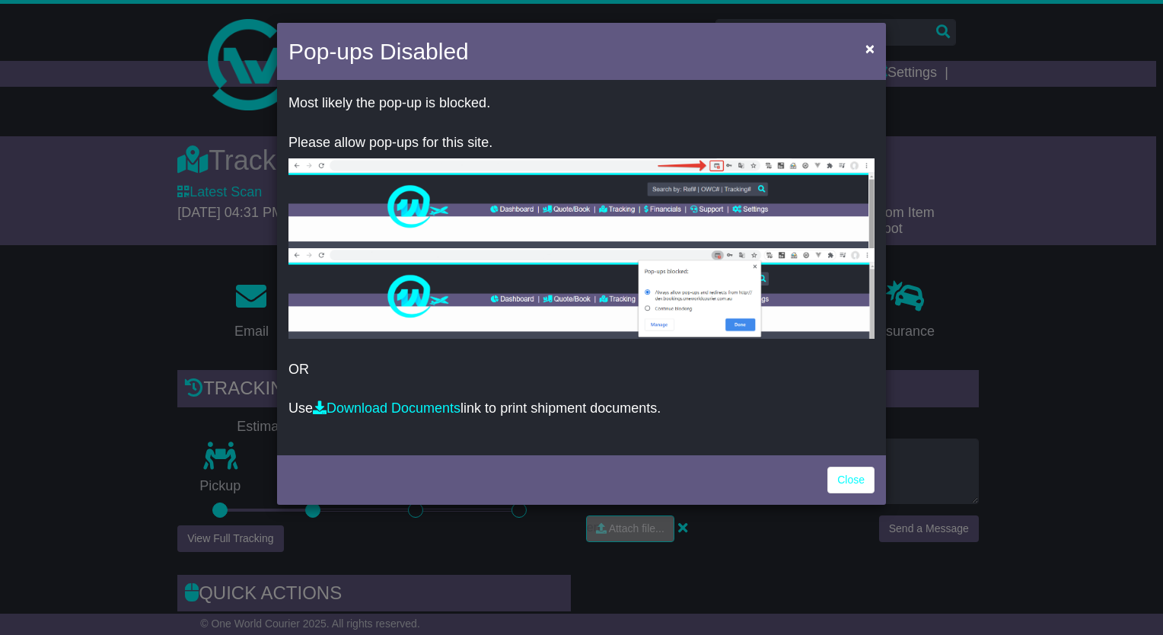 The height and width of the screenshot is (635, 1163). Describe the element at coordinates (851, 479) in the screenshot. I see `a: Close` at that location.